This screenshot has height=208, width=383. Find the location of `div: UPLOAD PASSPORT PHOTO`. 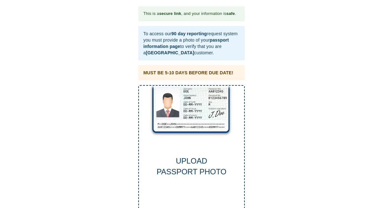

div: UPLOAD PASSPORT PHOTO is located at coordinates (191, 166).